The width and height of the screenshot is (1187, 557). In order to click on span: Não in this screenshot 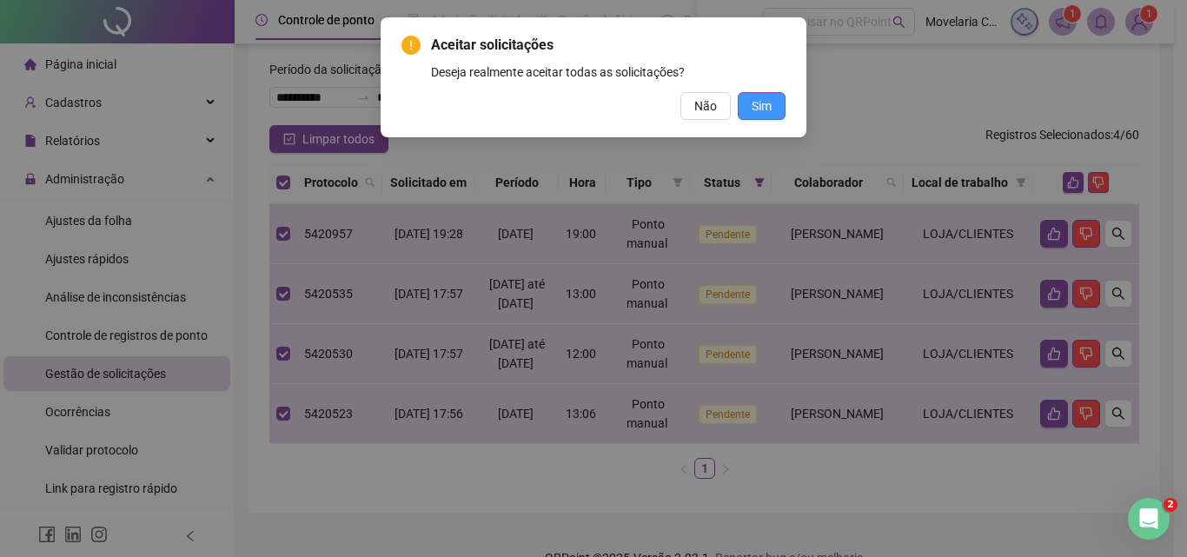, I will do `click(706, 106)`.